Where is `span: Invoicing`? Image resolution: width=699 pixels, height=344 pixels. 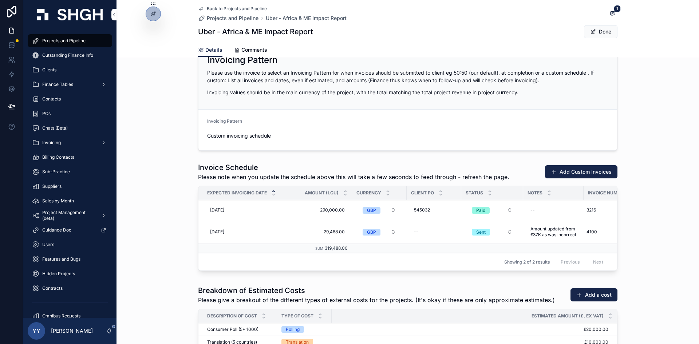
span: Invoicing is located at coordinates (51, 143).